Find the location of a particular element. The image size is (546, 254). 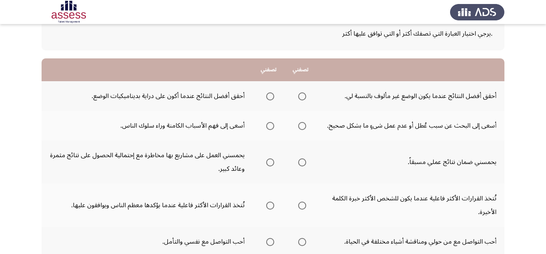

img: Assess Talent Management logo is located at coordinates (478, 12).